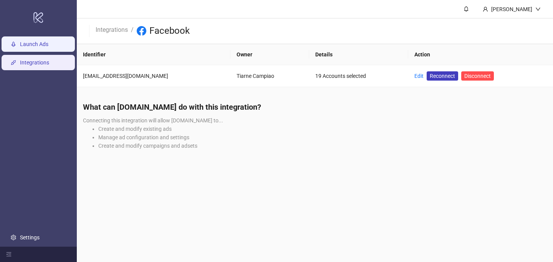 This screenshot has height=262, width=553. I want to click on span: bell, so click(467, 9).